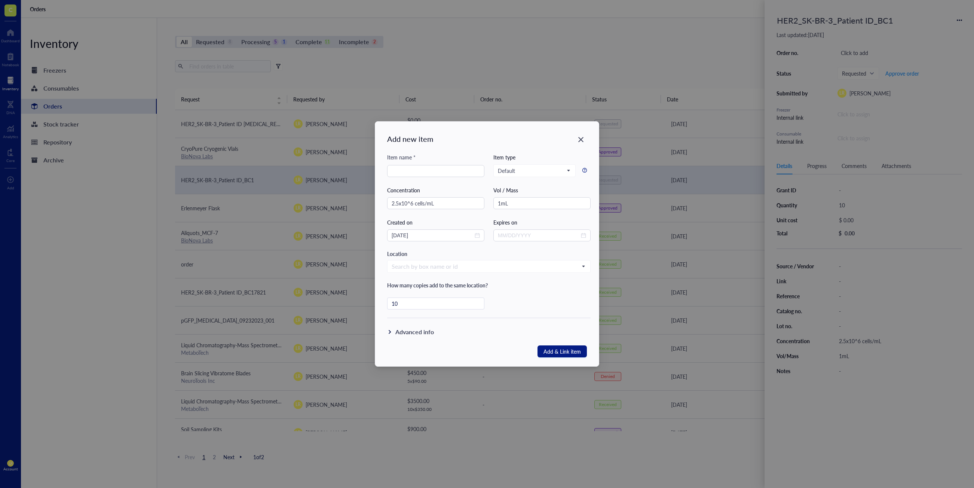 This screenshot has width=974, height=488. What do you see at coordinates (542, 157) in the screenshot?
I see `div: Item type` at bounding box center [542, 157].